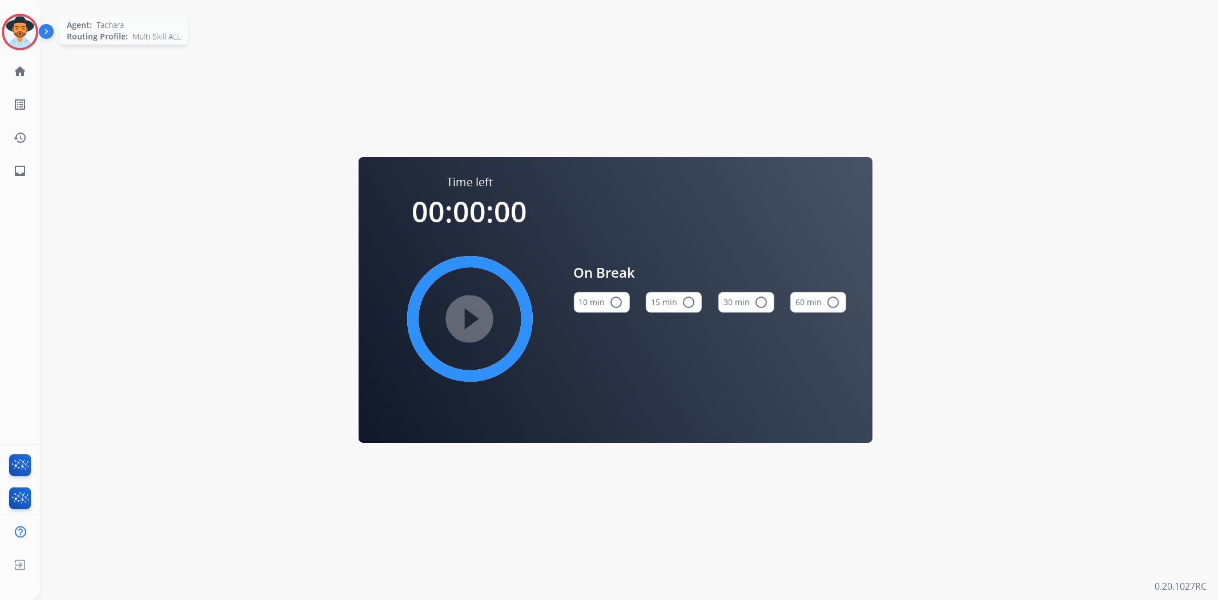 The height and width of the screenshot is (600, 1218). What do you see at coordinates (20, 138) in the screenshot?
I see `mat-icon: history` at bounding box center [20, 138].